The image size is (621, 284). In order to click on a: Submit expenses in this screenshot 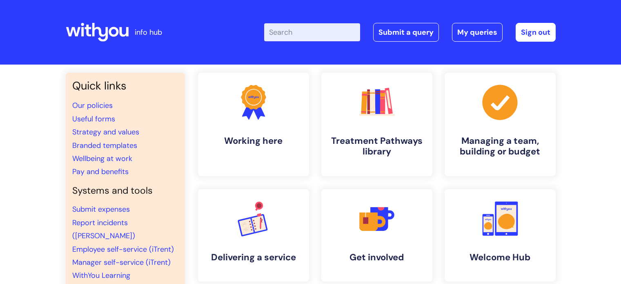, I will do `click(101, 209)`.